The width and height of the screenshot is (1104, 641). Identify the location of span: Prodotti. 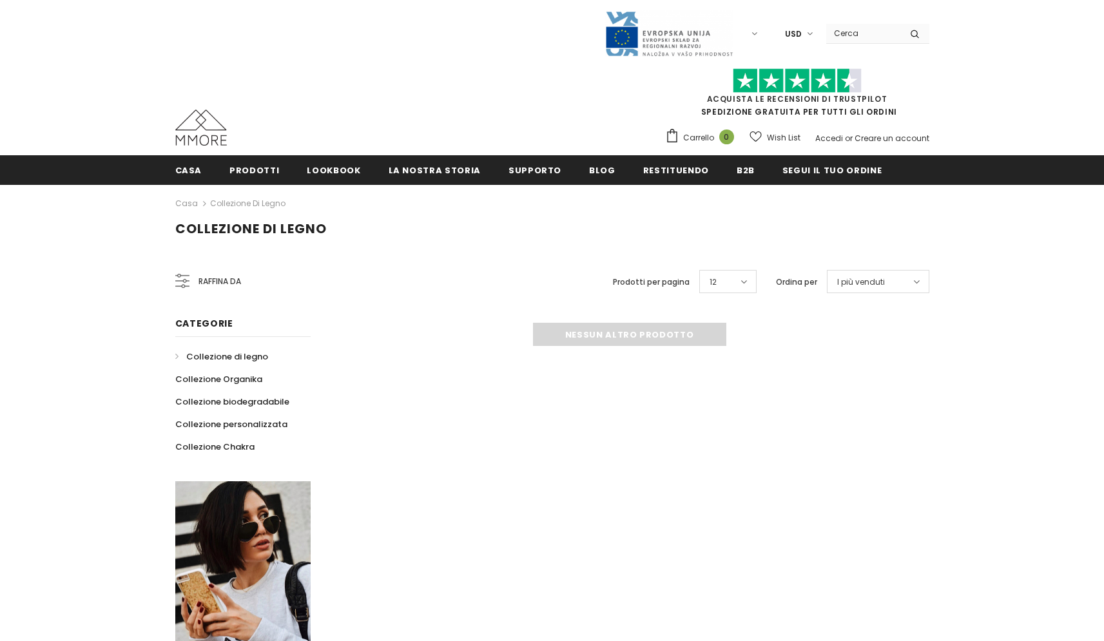
(254, 170).